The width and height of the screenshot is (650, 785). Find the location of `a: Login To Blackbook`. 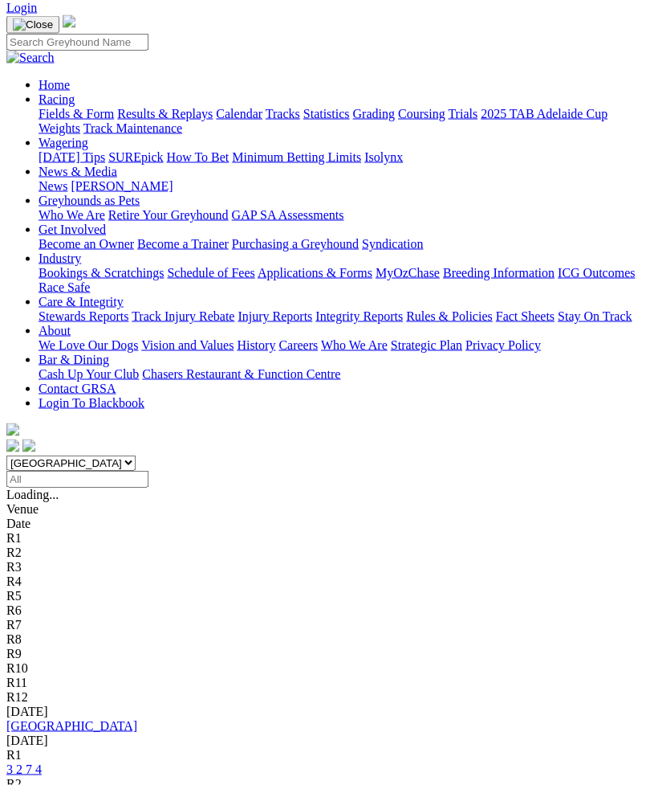

a: Login To Blackbook is located at coordinates (92, 402).